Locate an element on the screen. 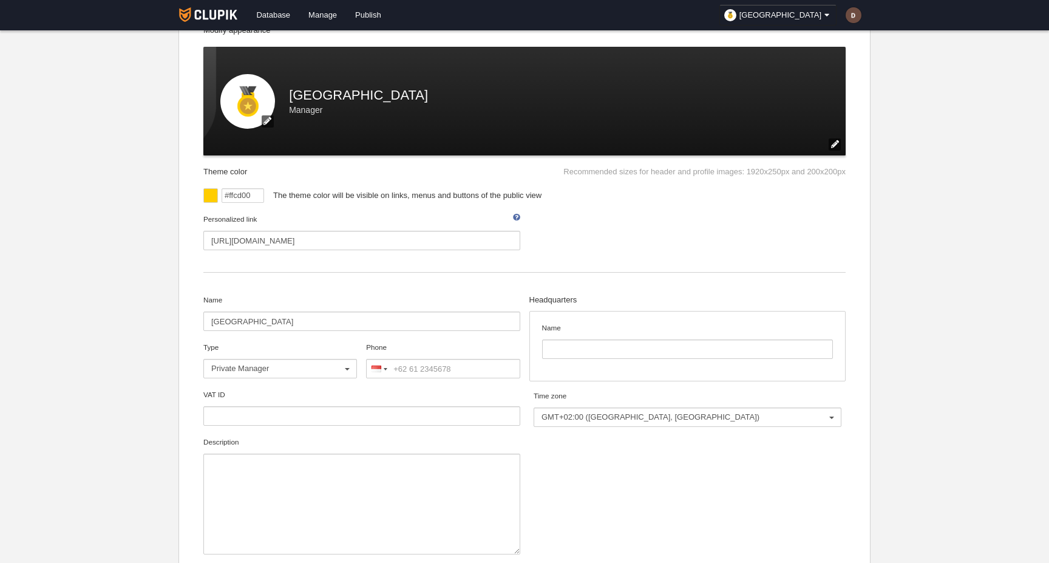  label: Phone is located at coordinates (443, 360).